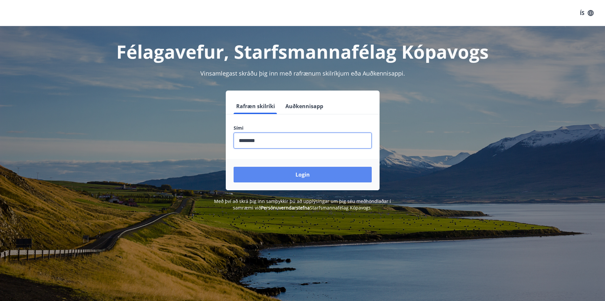  Describe the element at coordinates (587, 13) in the screenshot. I see `button: ÍS` at that location.